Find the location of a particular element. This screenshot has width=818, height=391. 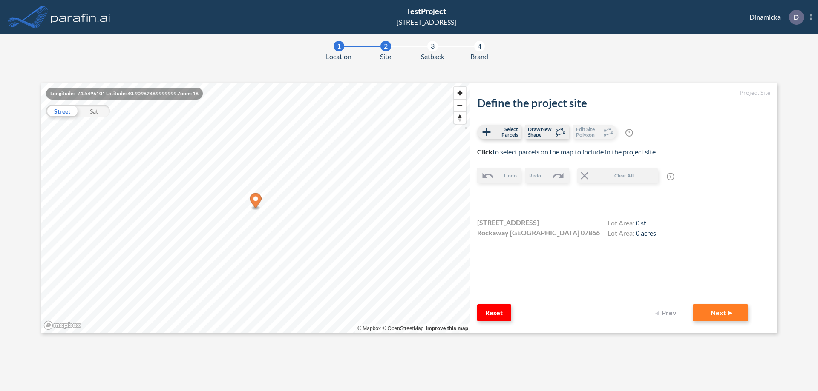

h2: Define the project site is located at coordinates (624, 103).